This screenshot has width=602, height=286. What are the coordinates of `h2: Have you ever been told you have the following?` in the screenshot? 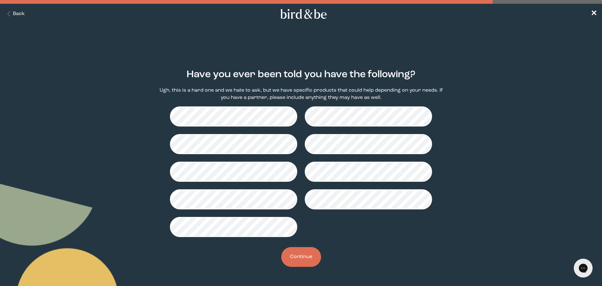 It's located at (301, 75).